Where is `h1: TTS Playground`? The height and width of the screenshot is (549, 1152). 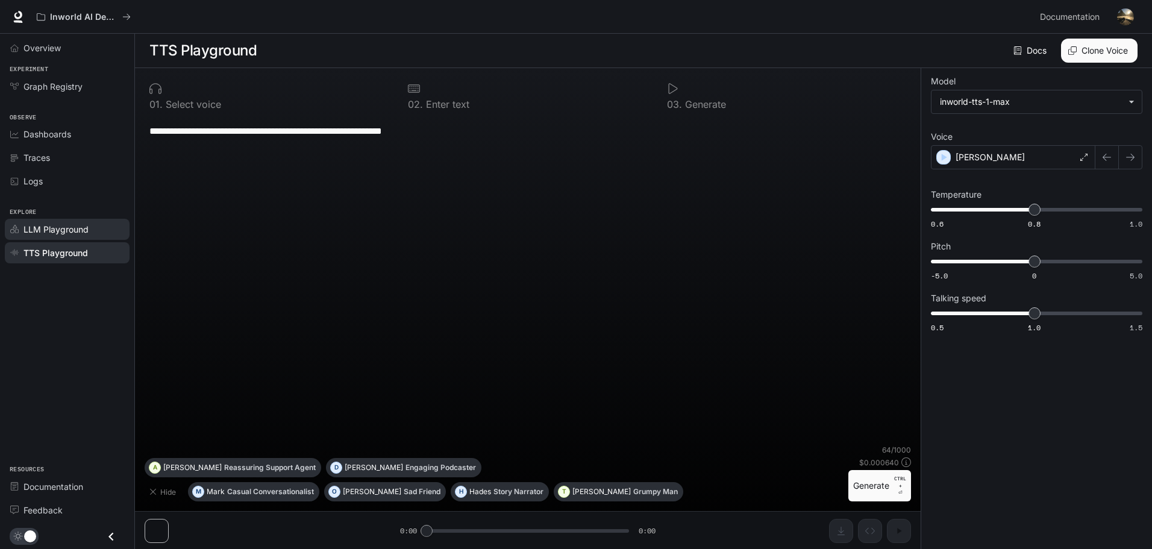 h1: TTS Playground is located at coordinates (203, 51).